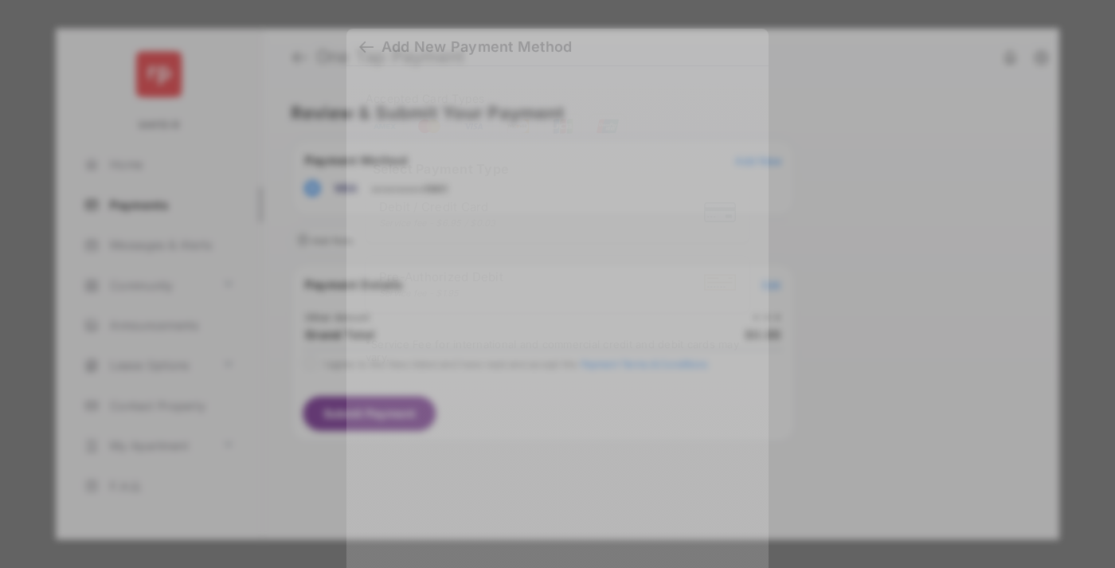  Describe the element at coordinates (441, 276) in the screenshot. I see `span: Pre-Authorized Debit` at that location.